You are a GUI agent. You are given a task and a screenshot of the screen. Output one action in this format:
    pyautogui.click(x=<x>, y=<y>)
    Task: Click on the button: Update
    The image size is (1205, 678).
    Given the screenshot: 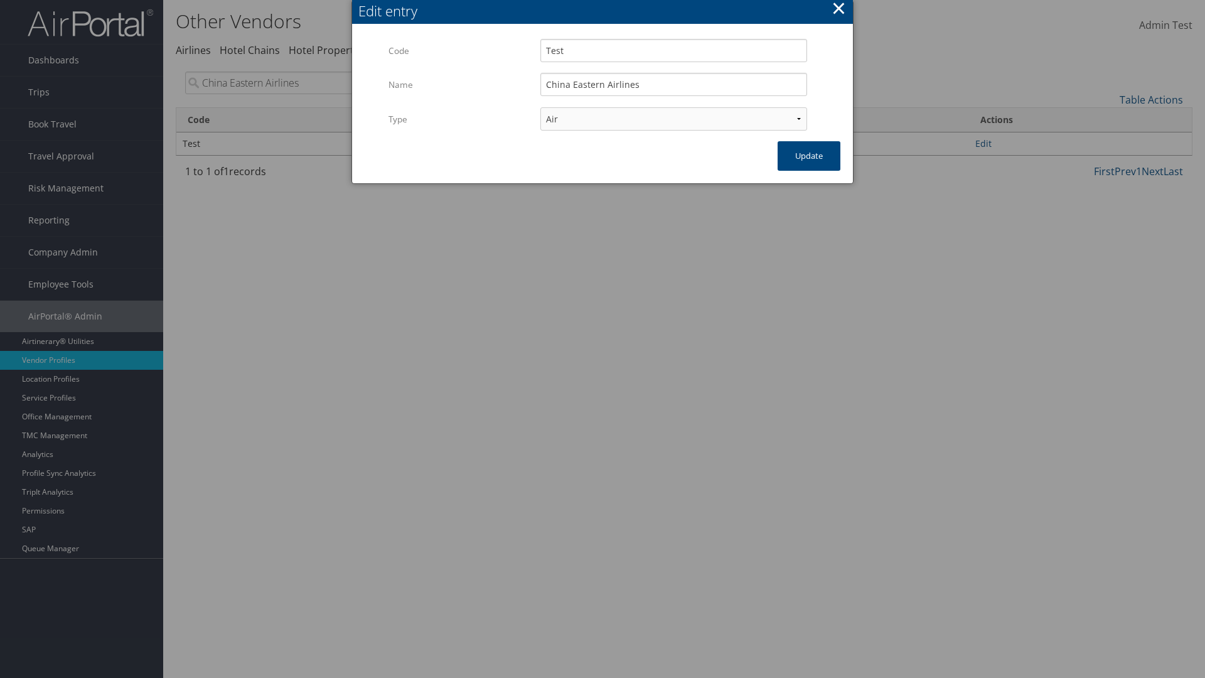 What is the action you would take?
    pyautogui.click(x=809, y=156)
    